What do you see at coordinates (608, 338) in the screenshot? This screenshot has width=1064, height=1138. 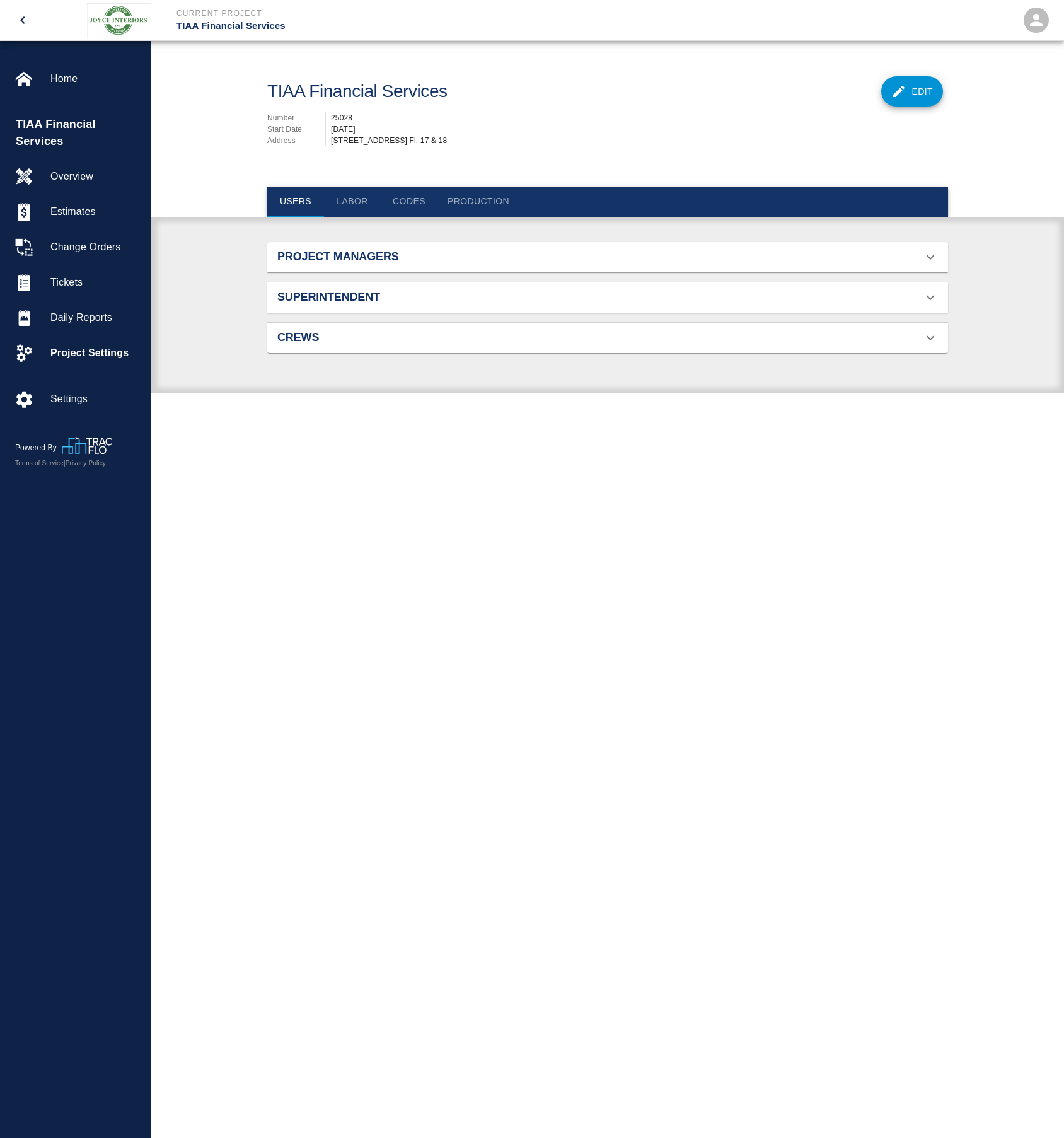 I see `div: Crews` at bounding box center [608, 338].